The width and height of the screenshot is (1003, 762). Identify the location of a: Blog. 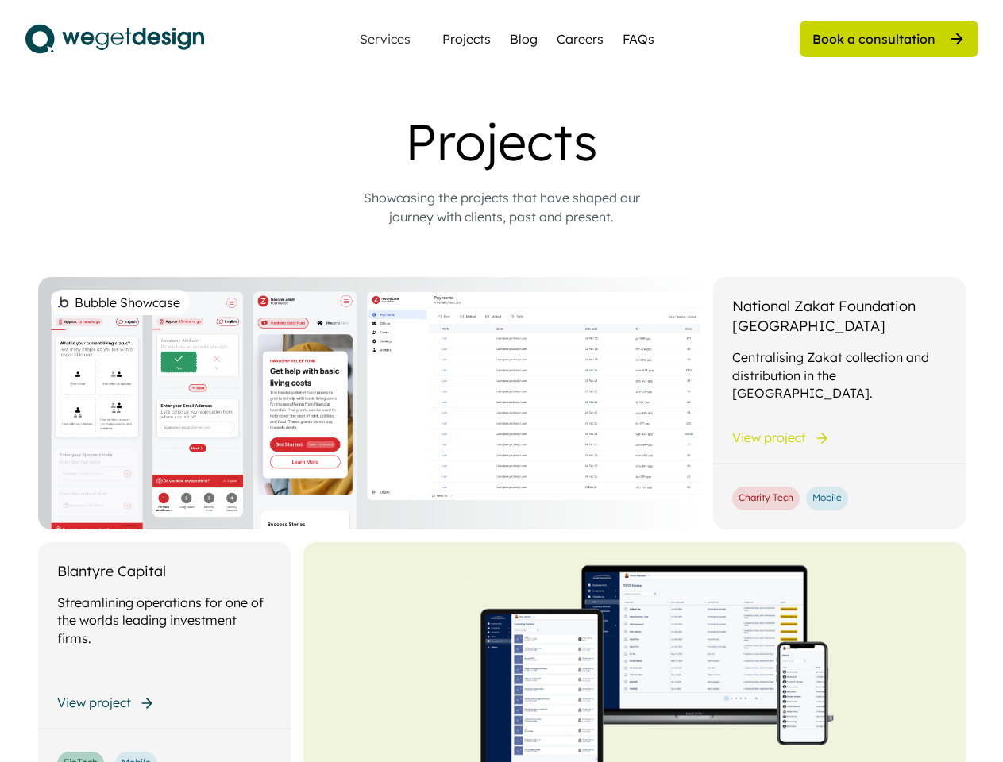
(523, 39).